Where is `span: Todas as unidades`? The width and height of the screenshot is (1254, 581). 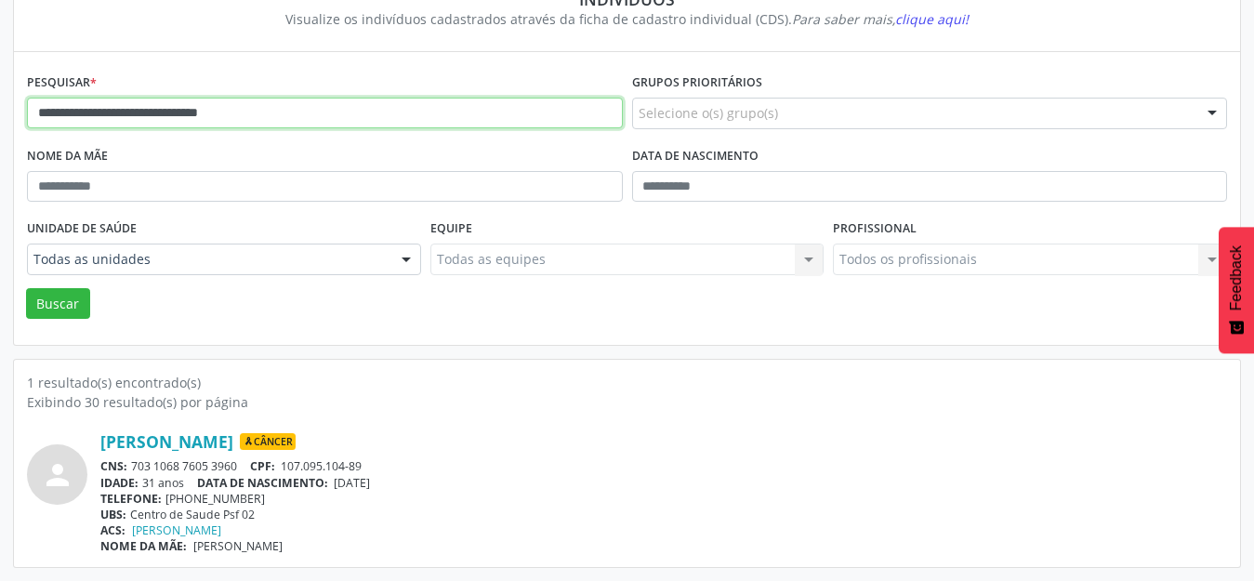
span: Todas as unidades is located at coordinates (208, 259).